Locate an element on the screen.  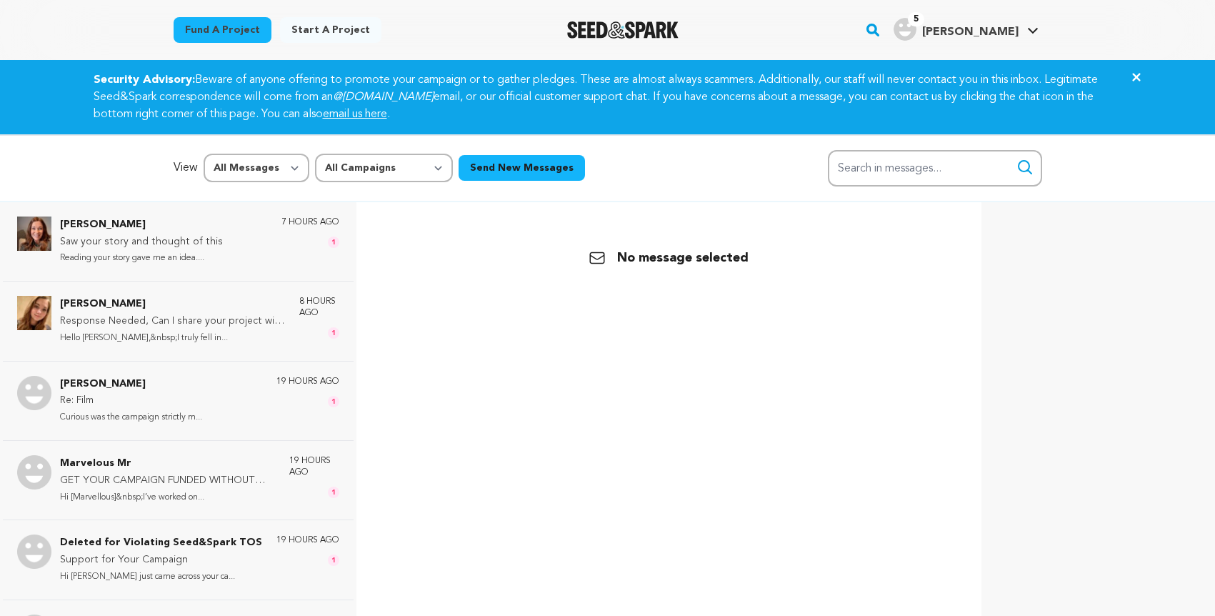
strong: Security Advisory: is located at coordinates (144, 80).